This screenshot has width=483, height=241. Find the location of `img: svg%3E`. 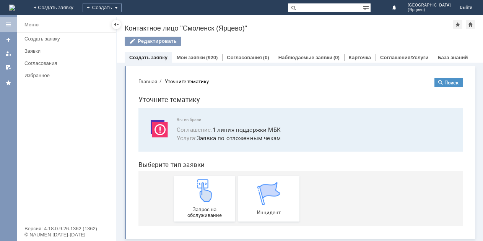

img: svg%3E is located at coordinates (27, 57).